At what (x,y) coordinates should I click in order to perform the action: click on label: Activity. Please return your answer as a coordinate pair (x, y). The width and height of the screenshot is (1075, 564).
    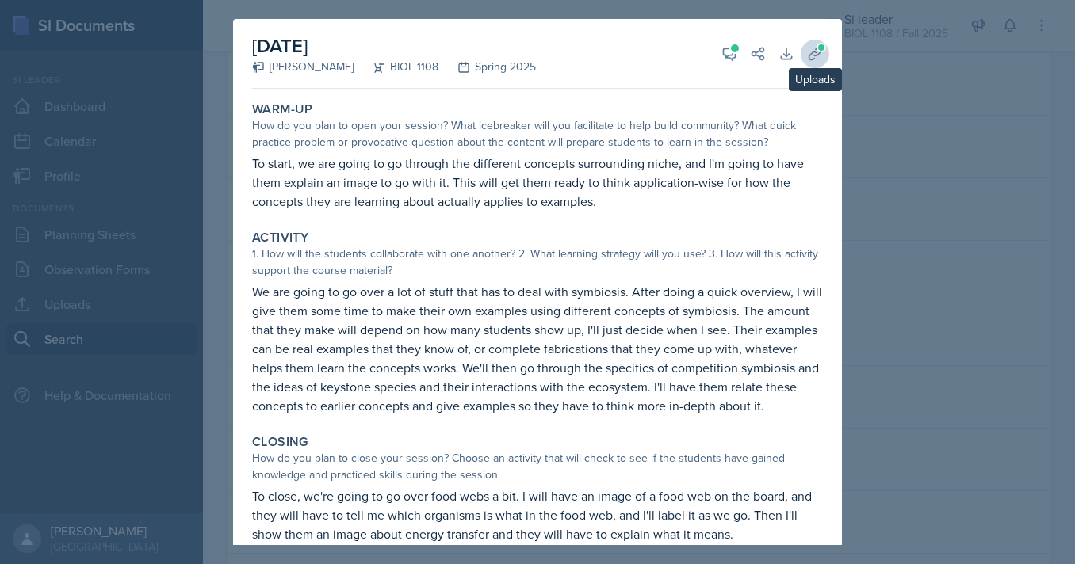
    Looking at the image, I should click on (280, 238).